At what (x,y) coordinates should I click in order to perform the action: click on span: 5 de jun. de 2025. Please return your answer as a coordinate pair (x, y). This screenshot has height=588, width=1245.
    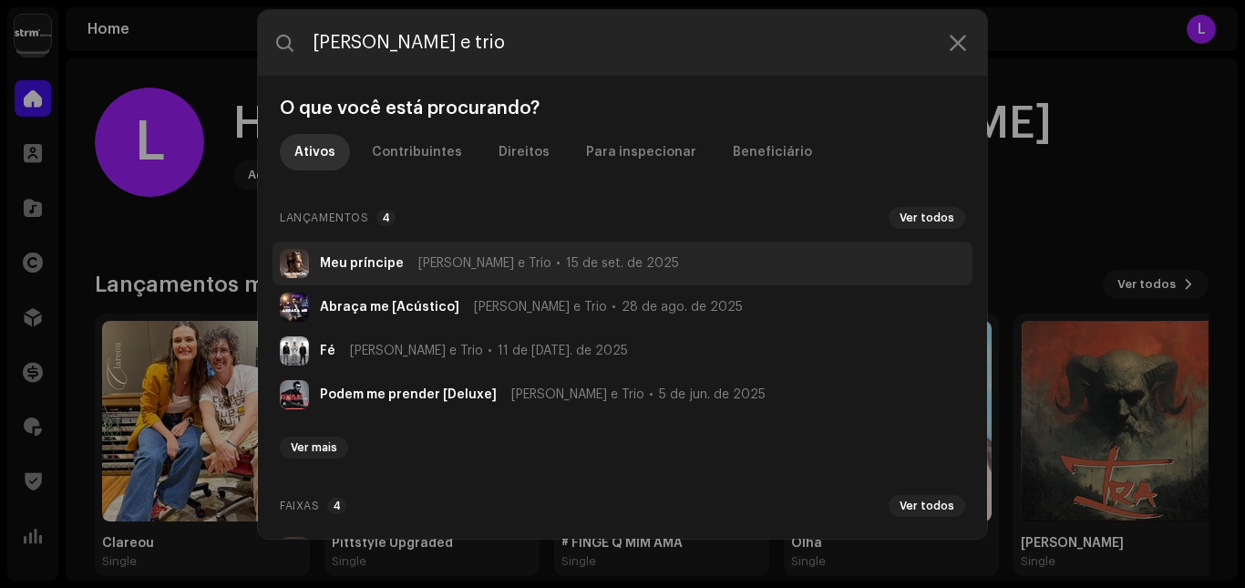
    Looking at the image, I should click on (712, 395).